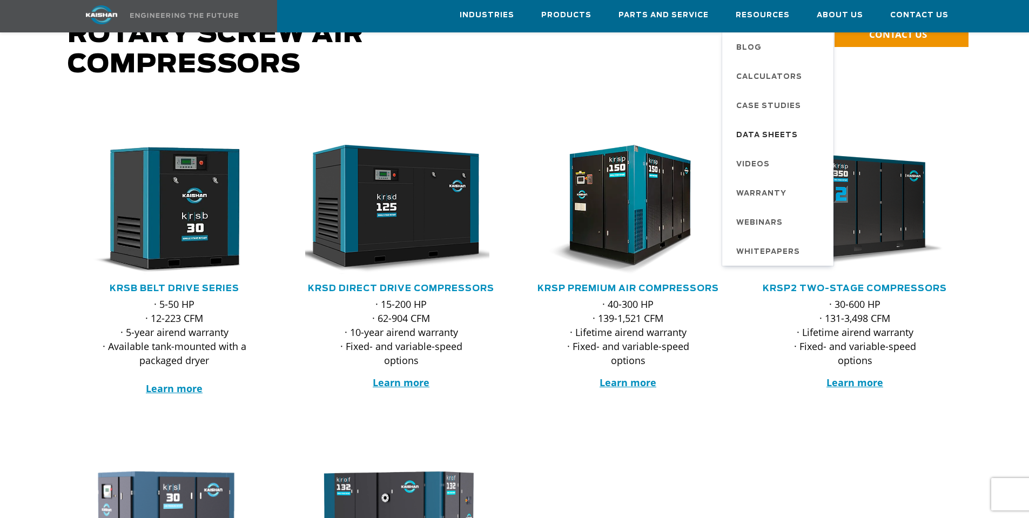  Describe the element at coordinates (663, 15) in the screenshot. I see `a: Parts and Service` at that location.